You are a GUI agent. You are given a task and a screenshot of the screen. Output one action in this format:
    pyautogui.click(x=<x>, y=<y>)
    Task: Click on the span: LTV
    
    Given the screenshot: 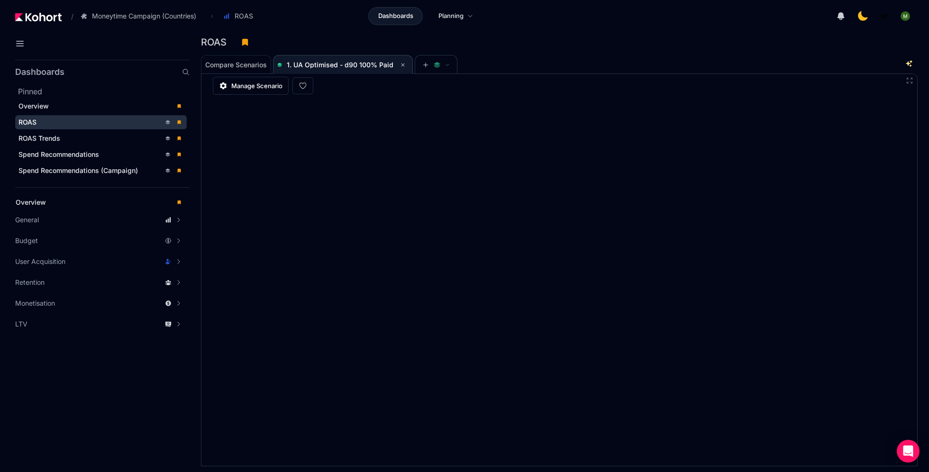 What is the action you would take?
    pyautogui.click(x=21, y=324)
    